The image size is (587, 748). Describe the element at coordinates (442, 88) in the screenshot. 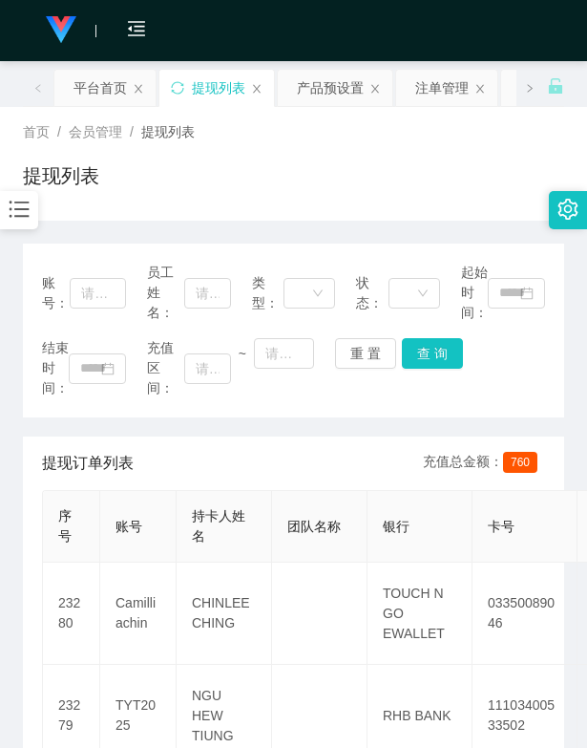

I see `div: 注单管理` at that location.